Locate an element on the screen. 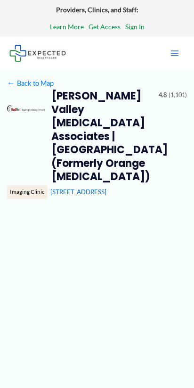 The image size is (194, 388). span: (1,101) is located at coordinates (178, 95).